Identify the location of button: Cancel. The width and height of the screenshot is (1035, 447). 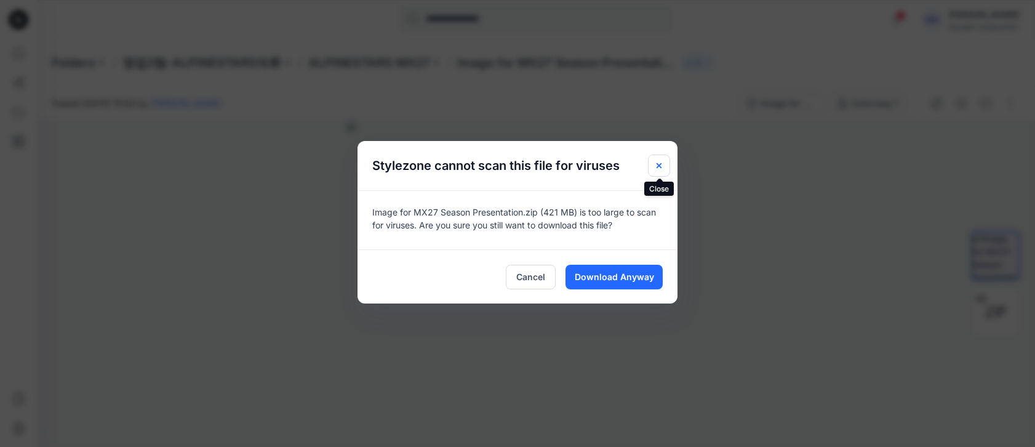
(531, 277).